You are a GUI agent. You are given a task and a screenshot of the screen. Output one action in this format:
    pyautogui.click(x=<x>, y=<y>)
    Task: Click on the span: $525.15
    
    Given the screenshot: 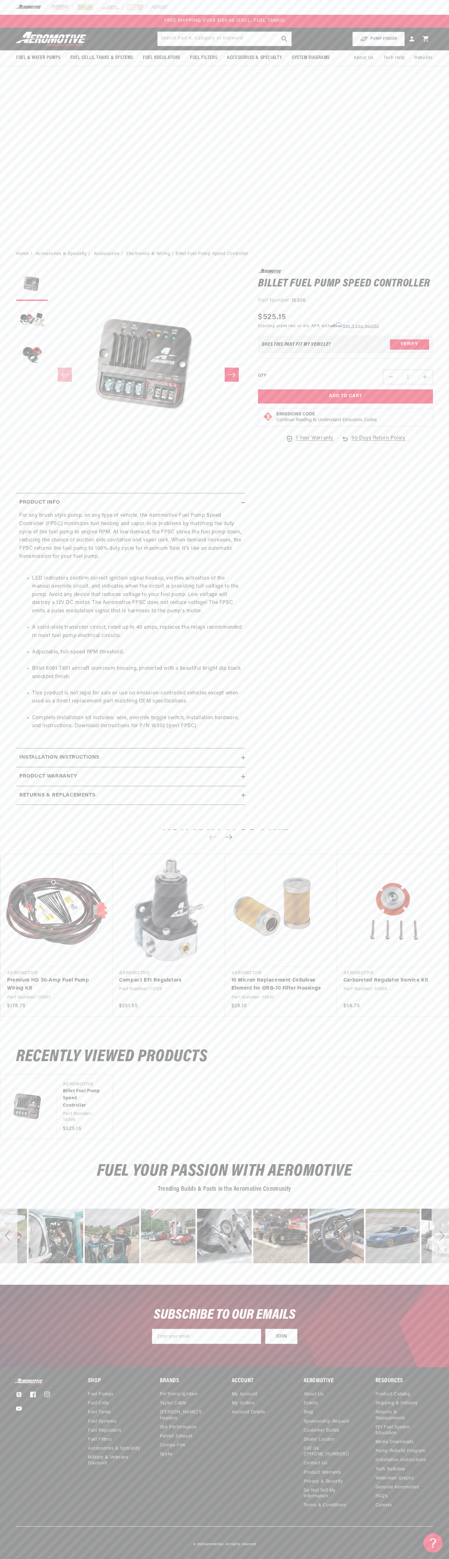 What is the action you would take?
    pyautogui.click(x=272, y=317)
    